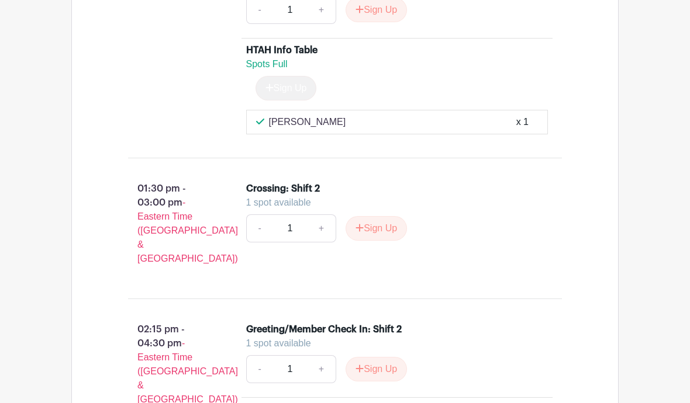 This screenshot has height=403, width=690. What do you see at coordinates (283, 189) in the screenshot?
I see `div: Crossing: Shift 2` at bounding box center [283, 189].